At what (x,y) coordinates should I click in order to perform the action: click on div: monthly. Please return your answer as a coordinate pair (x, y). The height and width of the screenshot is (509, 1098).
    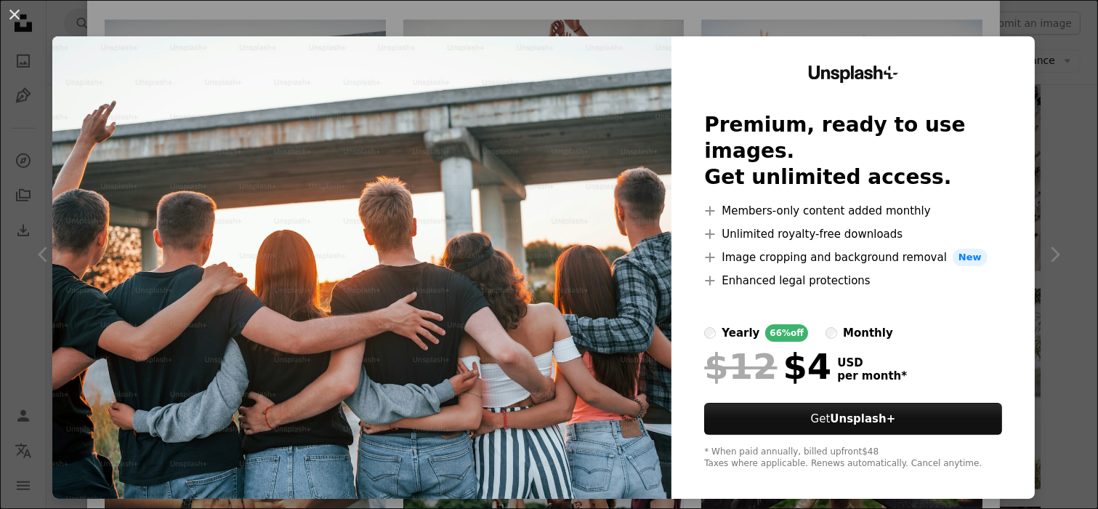
    Looking at the image, I should click on (868, 333).